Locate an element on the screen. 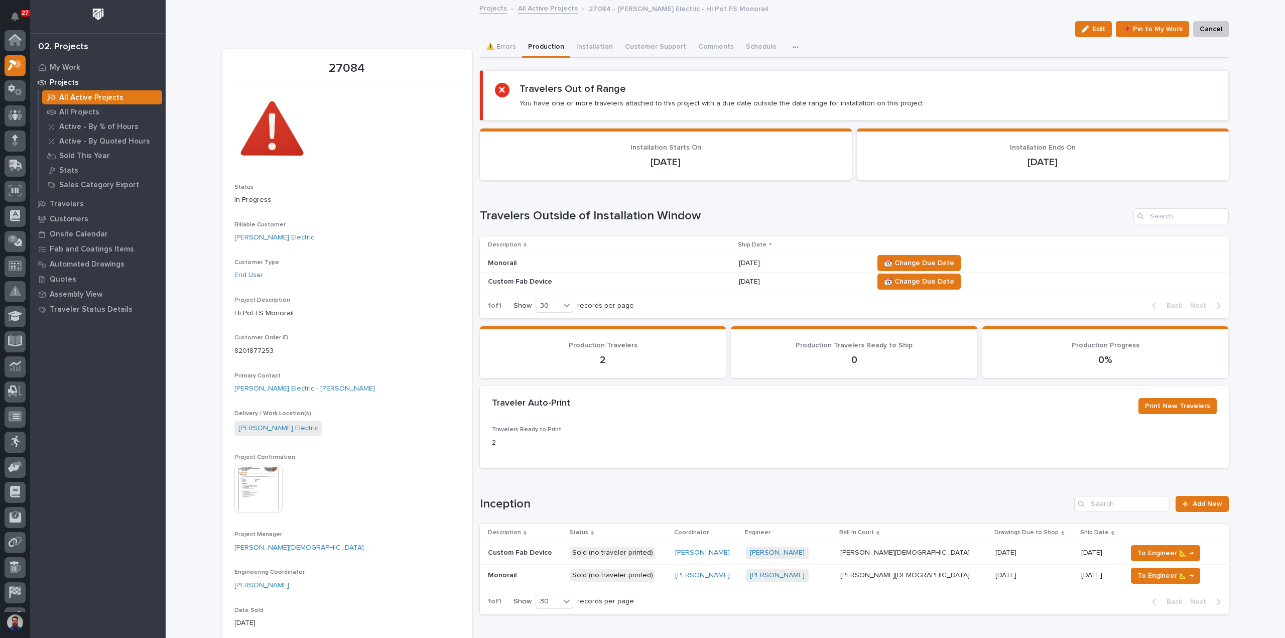 The height and width of the screenshot is (638, 1285). span: Delivery / Work Location(s) is located at coordinates (272, 413).